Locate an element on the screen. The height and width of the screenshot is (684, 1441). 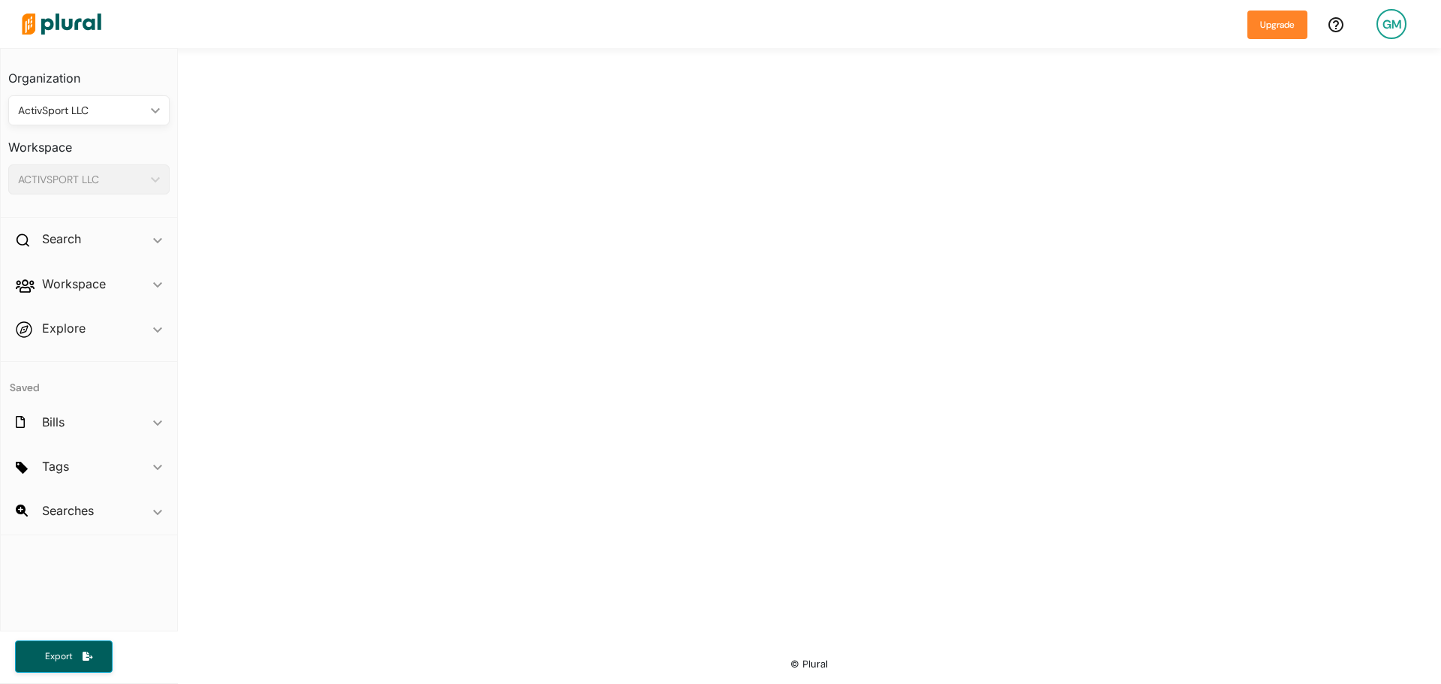
h2: Search is located at coordinates (62, 239).